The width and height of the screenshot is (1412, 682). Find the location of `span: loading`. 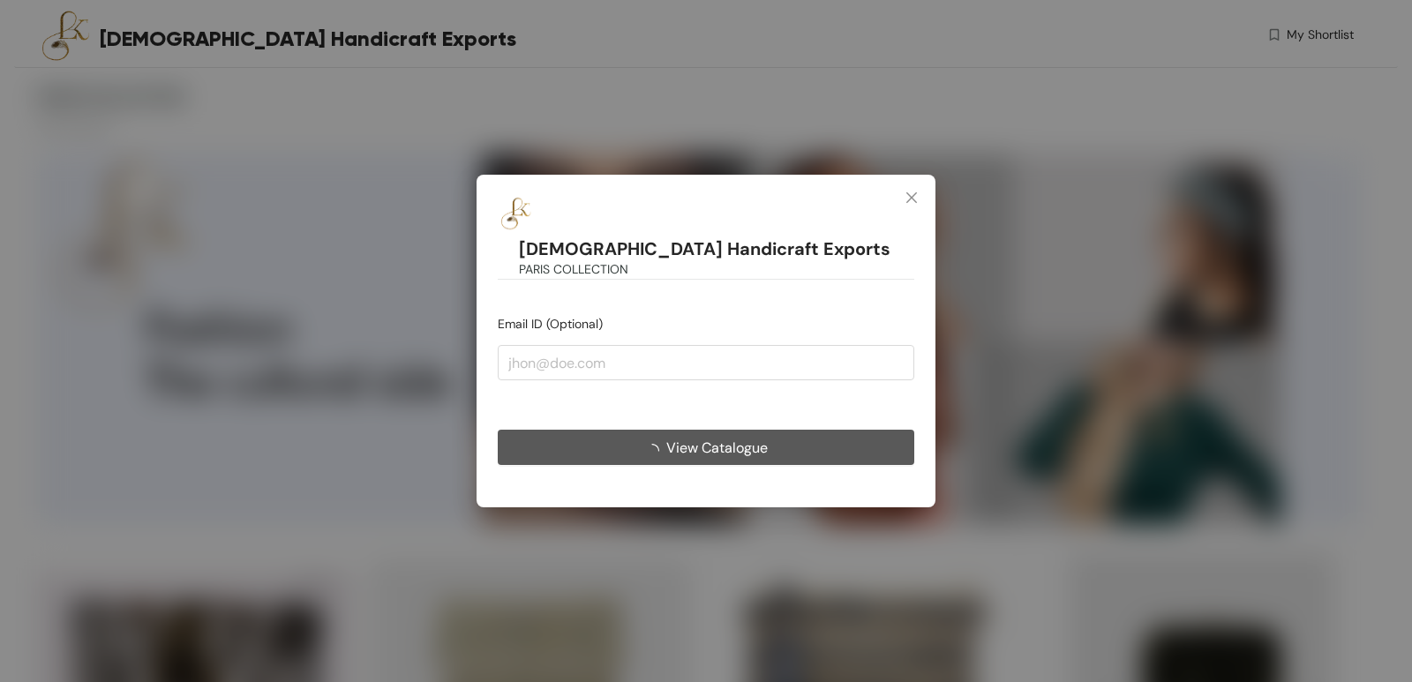

span: loading is located at coordinates (656, 451).